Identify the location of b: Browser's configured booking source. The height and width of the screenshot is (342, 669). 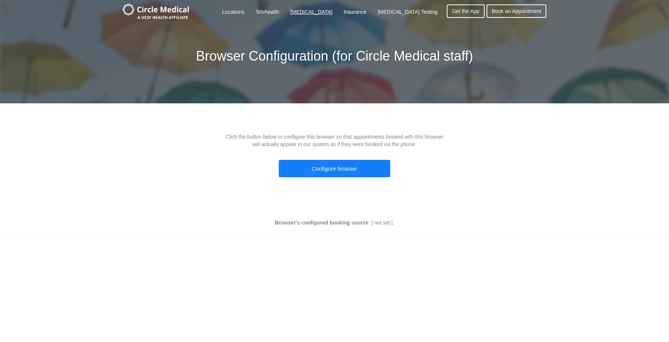
(321, 222).